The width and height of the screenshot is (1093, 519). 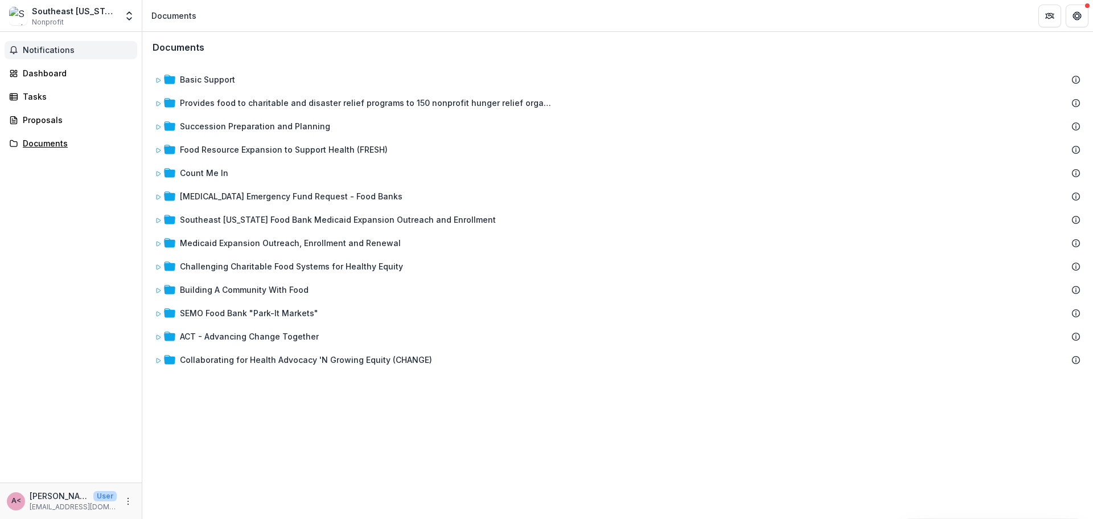 I want to click on a: Documents, so click(x=71, y=143).